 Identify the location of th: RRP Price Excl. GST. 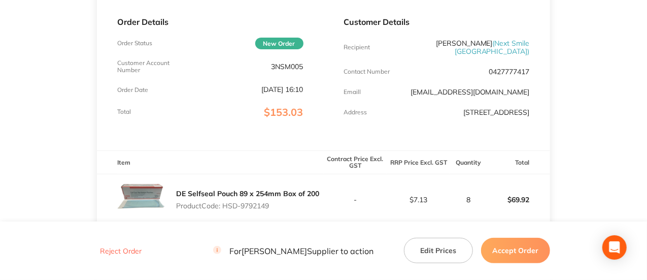
(418, 162).